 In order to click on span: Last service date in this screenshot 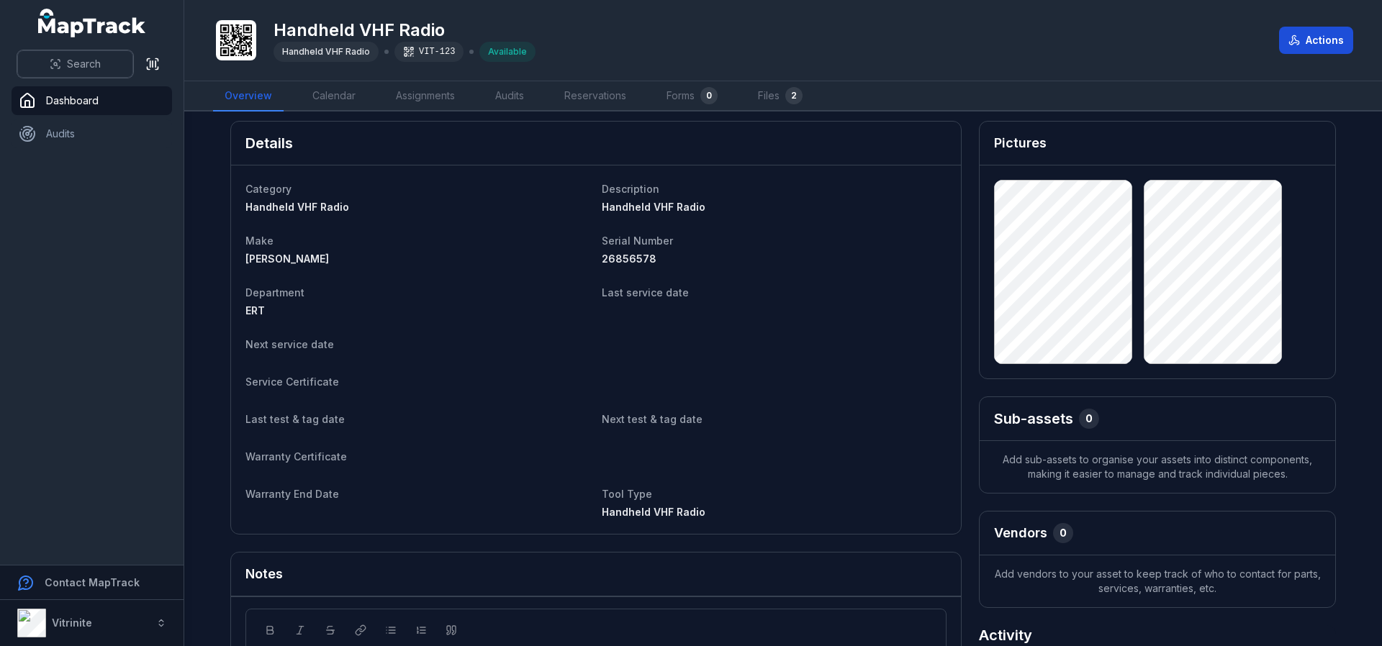, I will do `click(645, 292)`.